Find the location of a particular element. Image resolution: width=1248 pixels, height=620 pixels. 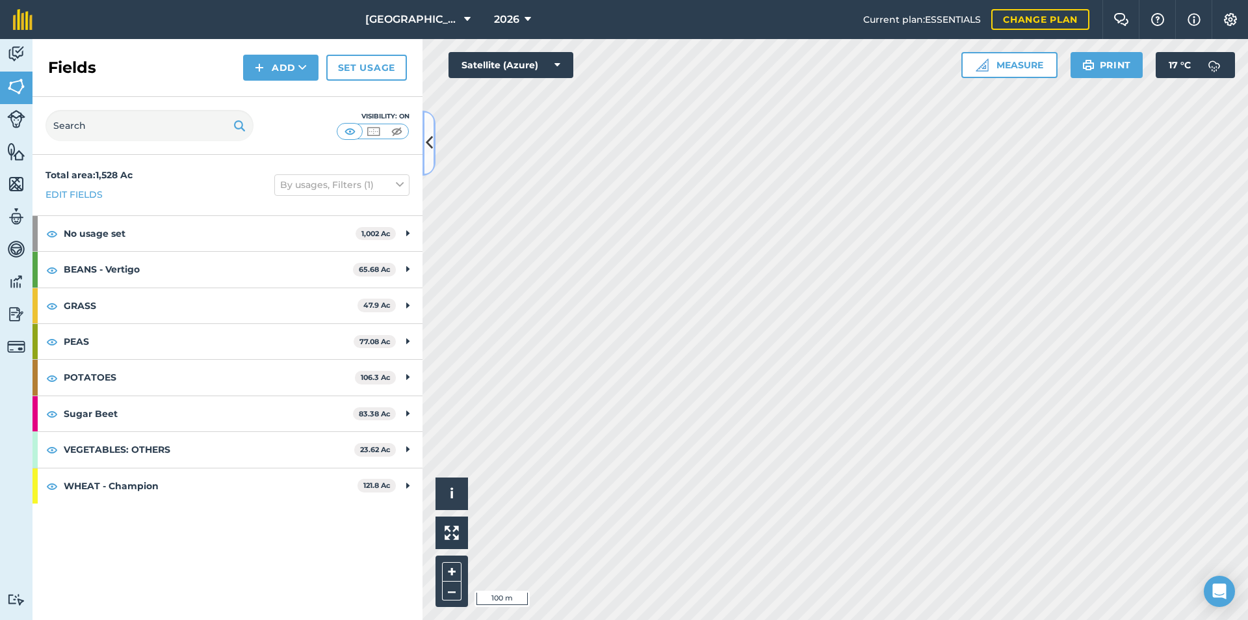

span: 2026 is located at coordinates (506, 20).